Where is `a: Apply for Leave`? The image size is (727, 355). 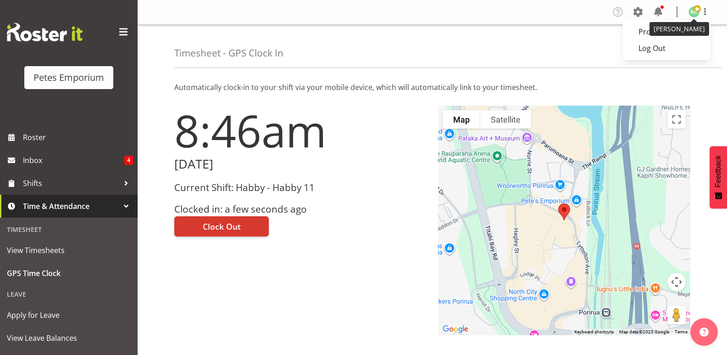
a: Apply for Leave is located at coordinates (69, 315).